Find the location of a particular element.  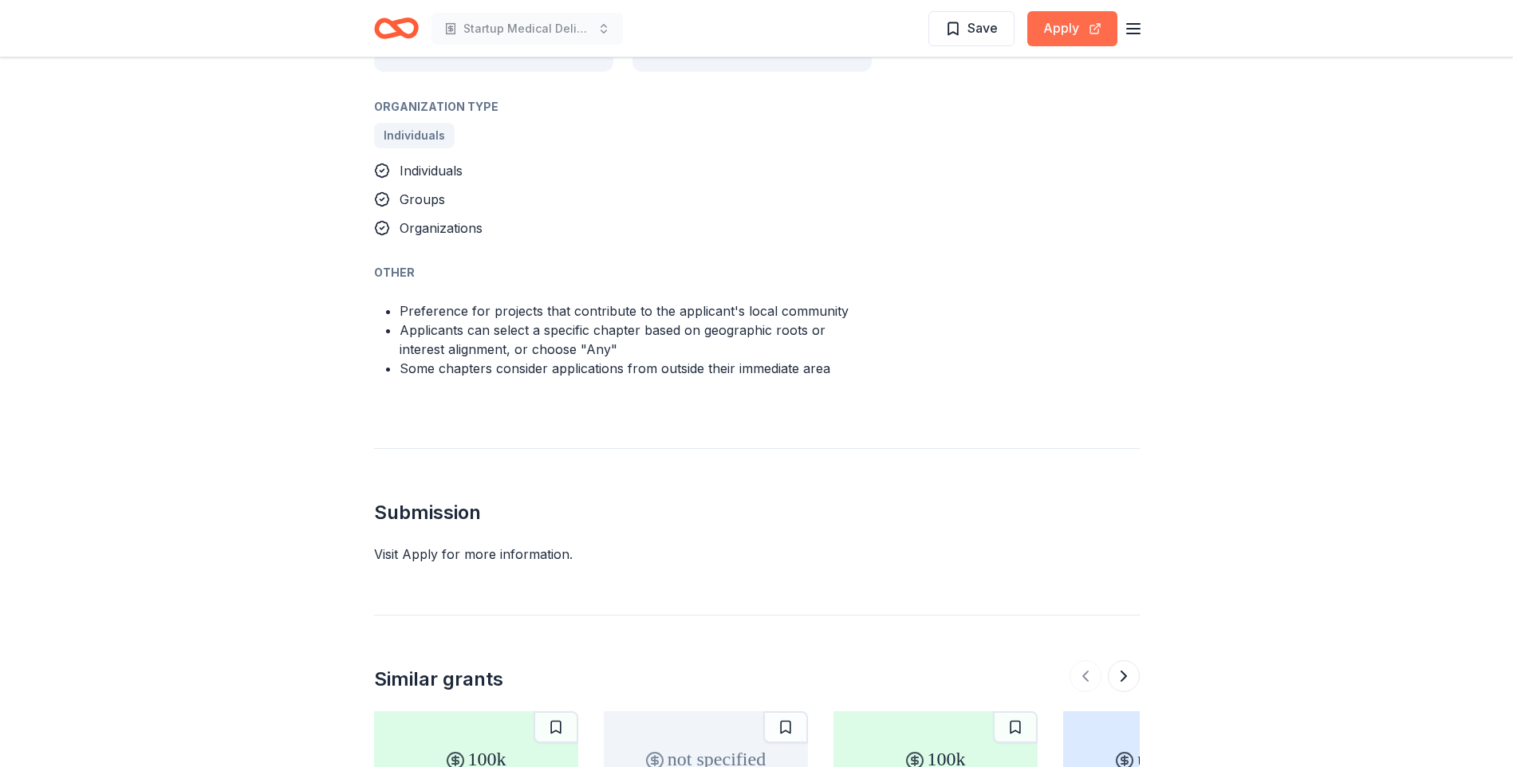

a: Home is located at coordinates (396, 28).